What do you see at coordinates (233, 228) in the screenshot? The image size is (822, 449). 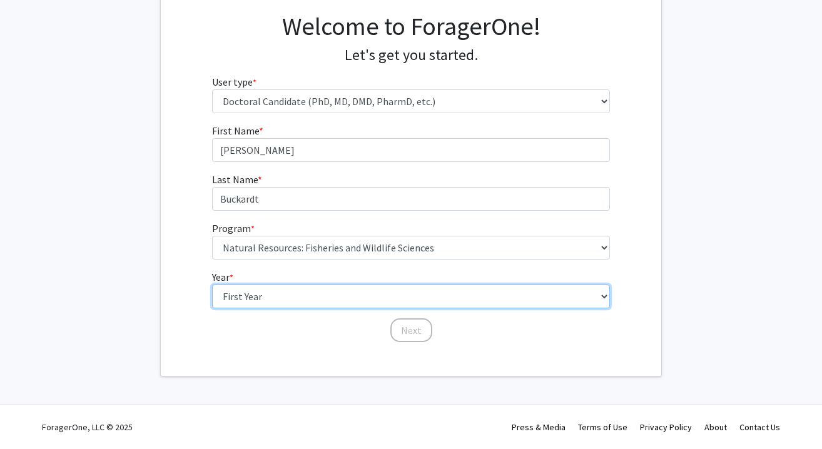 I see `label: Program` at bounding box center [233, 228].